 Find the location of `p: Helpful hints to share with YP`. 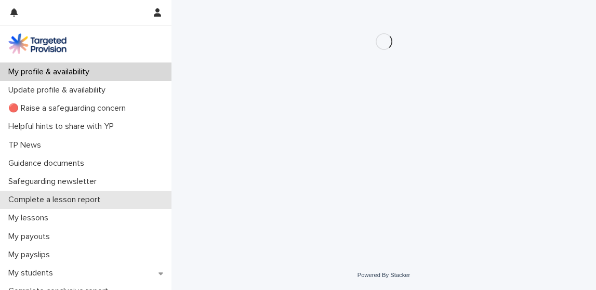

p: Helpful hints to share with YP is located at coordinates (63, 126).